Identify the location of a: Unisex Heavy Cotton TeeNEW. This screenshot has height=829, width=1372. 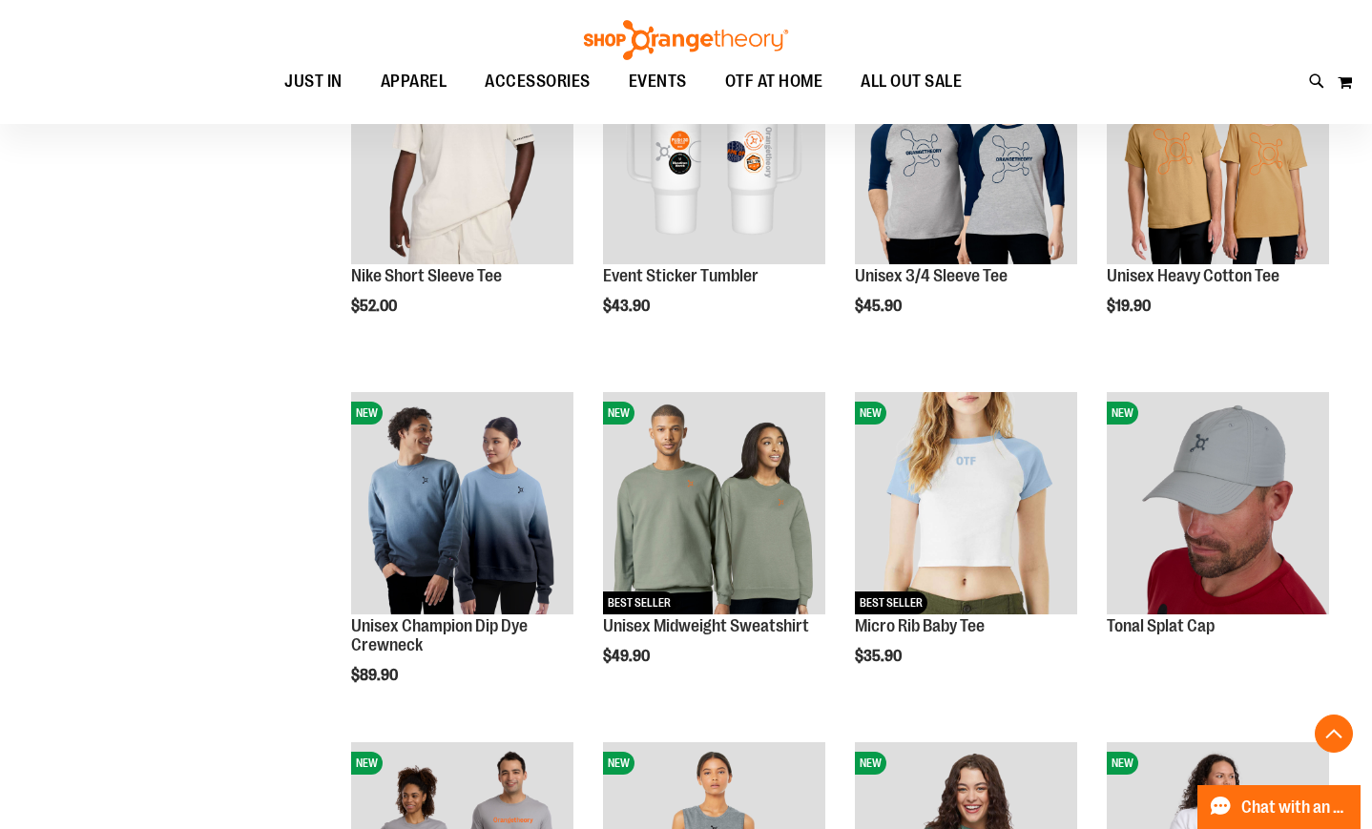
(1218, 155).